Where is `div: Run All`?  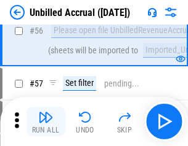
div: Run All is located at coordinates (45, 130).